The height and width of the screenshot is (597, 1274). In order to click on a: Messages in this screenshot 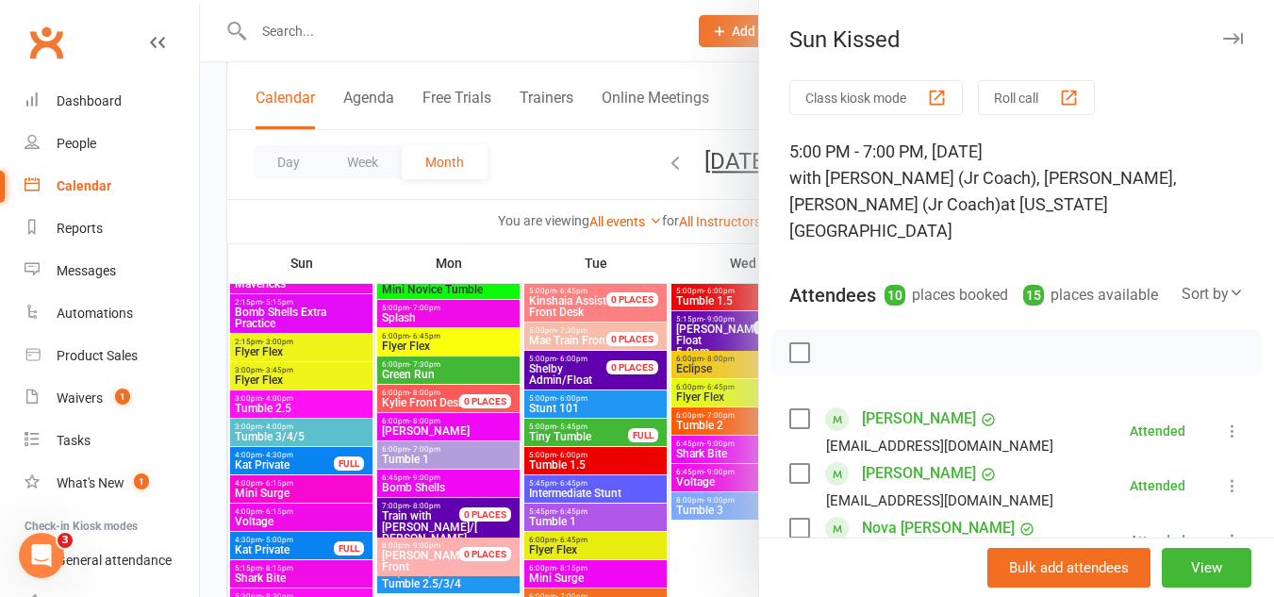, I will do `click(111, 271)`.